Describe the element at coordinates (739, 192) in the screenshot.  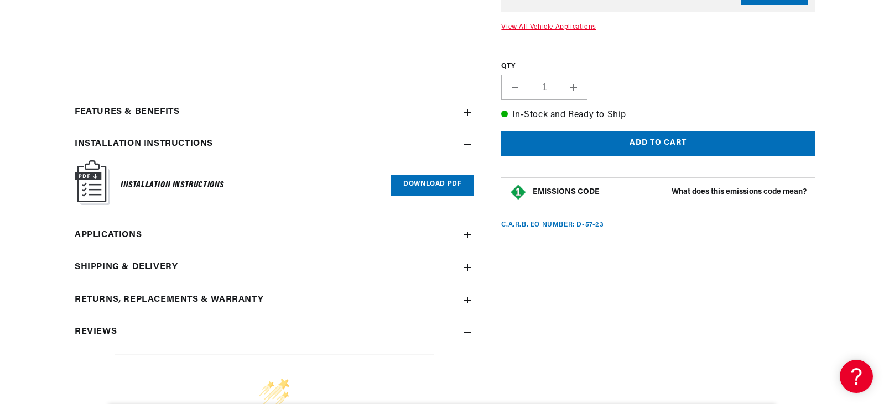
I see `strong: What does this emissions code mean?` at that location.